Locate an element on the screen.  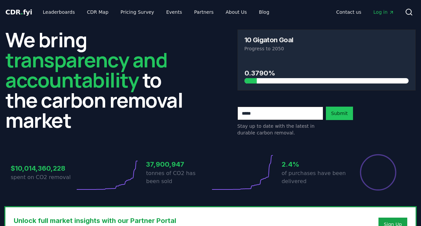
a: Blog is located at coordinates (264, 12).